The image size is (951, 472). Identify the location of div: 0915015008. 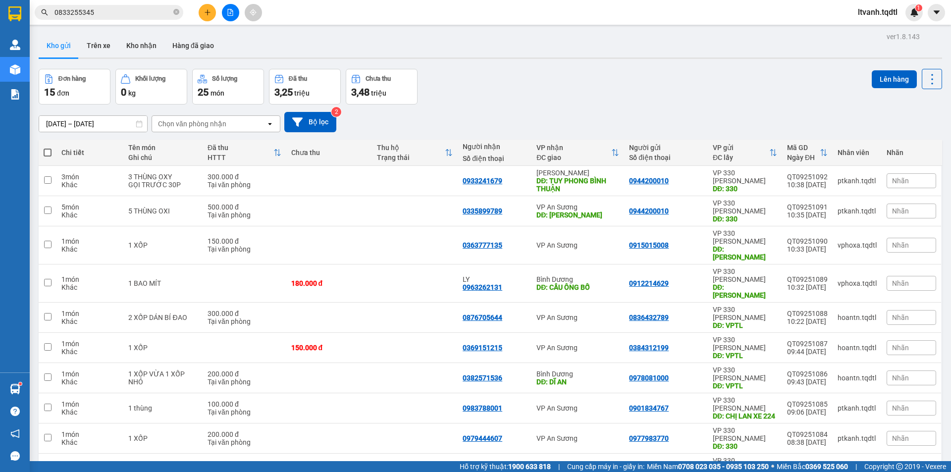
(649, 245).